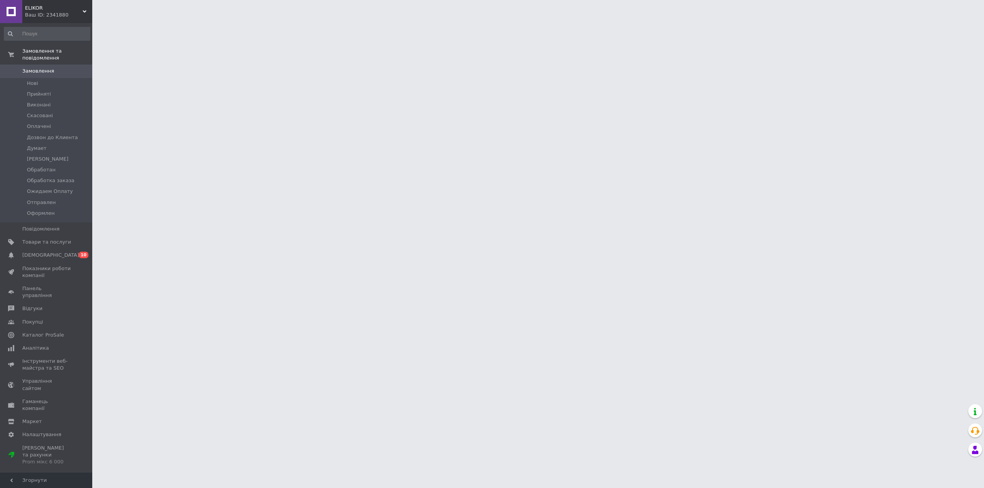 This screenshot has height=488, width=984. What do you see at coordinates (47, 292) in the screenshot?
I see `span: Панель управління` at bounding box center [47, 292].